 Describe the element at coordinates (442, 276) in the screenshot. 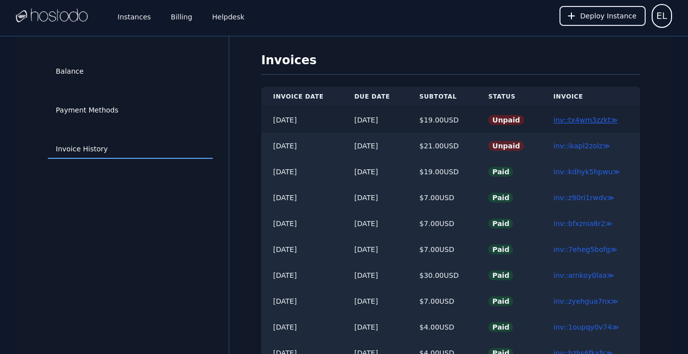

I see `div: $ 30.00 USD` at that location.